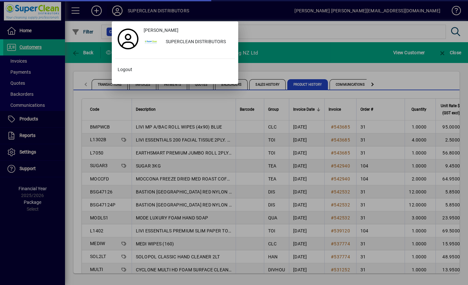 This screenshot has height=285, width=468. What do you see at coordinates (125, 70) in the screenshot?
I see `span: Logout` at bounding box center [125, 70].